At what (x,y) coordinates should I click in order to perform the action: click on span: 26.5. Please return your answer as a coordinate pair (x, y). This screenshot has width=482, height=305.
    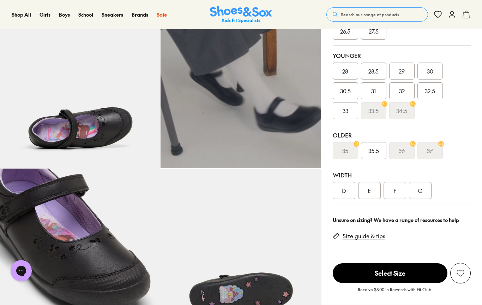
    Looking at the image, I should click on (345, 31).